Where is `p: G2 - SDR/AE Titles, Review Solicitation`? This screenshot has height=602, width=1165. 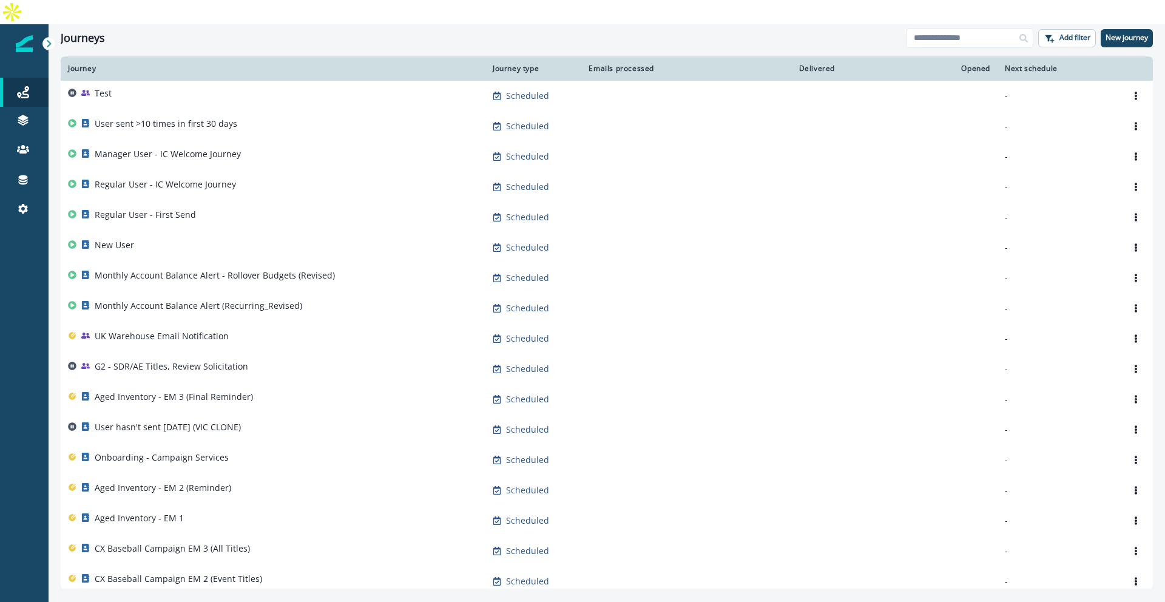
p: G2 - SDR/AE Titles, Review Solicitation is located at coordinates (171, 366).